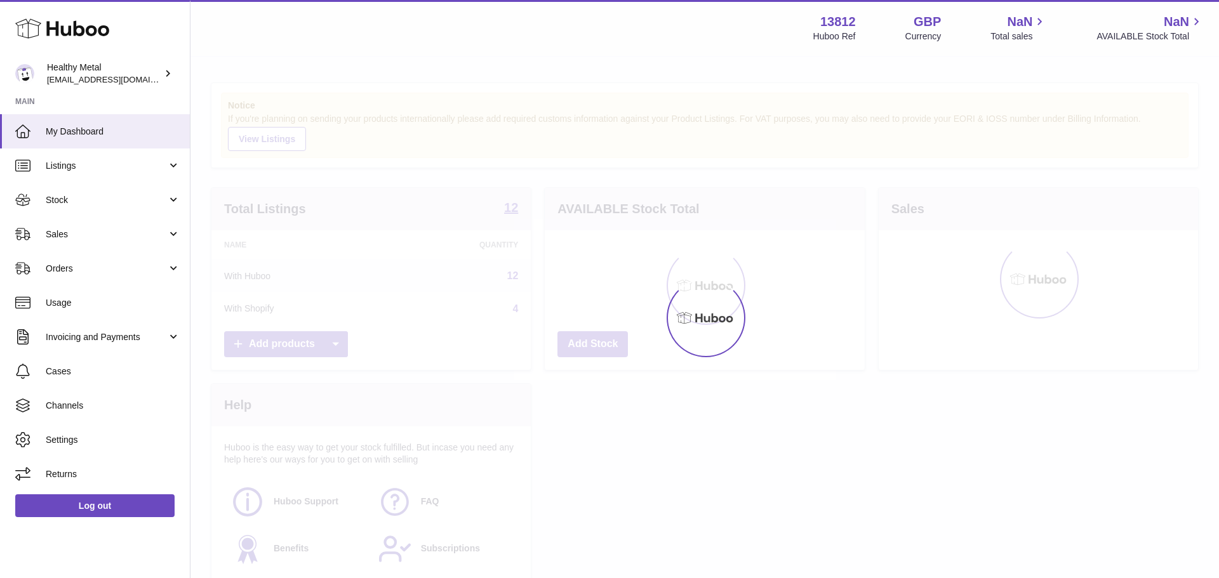 The width and height of the screenshot is (1219, 578). I want to click on span: Invoicing and Payments, so click(106, 337).